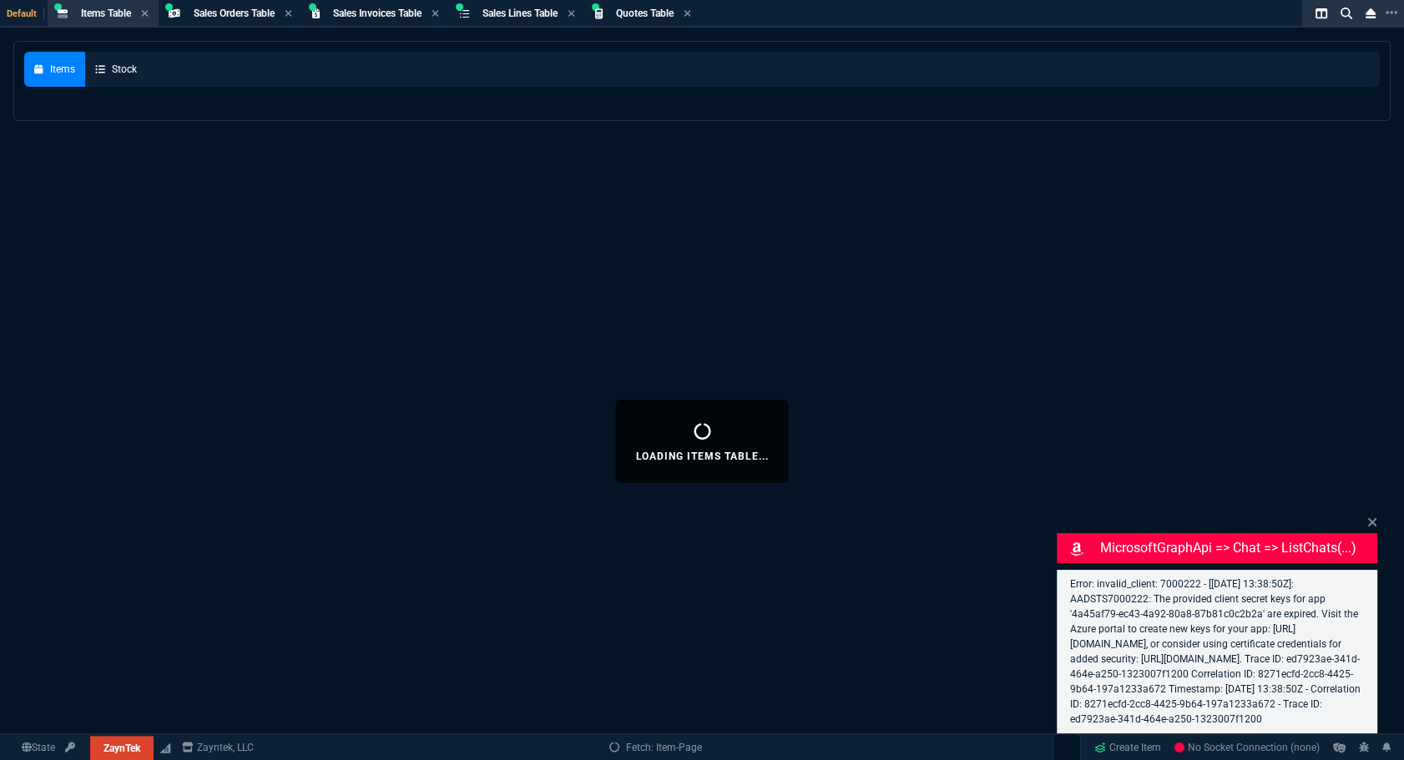  Describe the element at coordinates (1321, 13) in the screenshot. I see `nx-icon: Split Panels` at that location.